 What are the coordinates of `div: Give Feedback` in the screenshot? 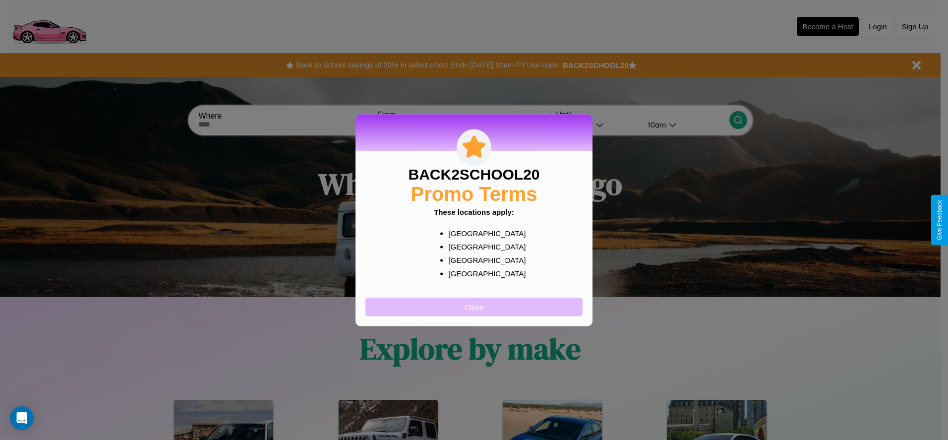 It's located at (939, 220).